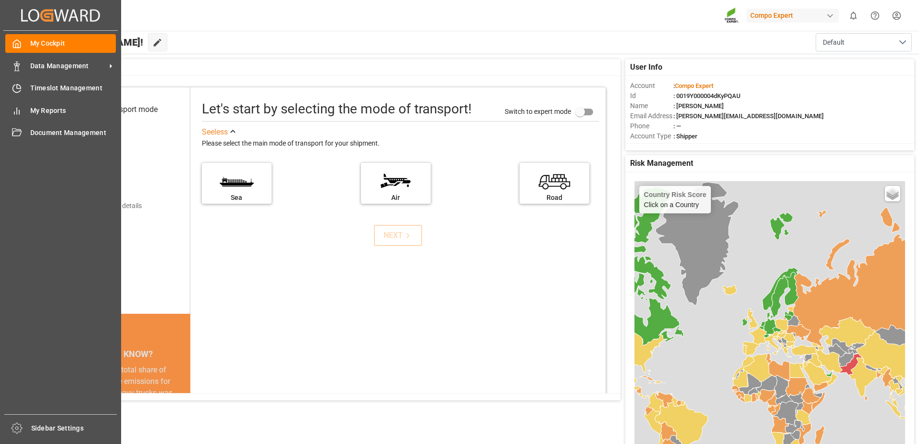  Describe the element at coordinates (336, 109) in the screenshot. I see `div: Let's start by selecting the mode of transport!` at that location.